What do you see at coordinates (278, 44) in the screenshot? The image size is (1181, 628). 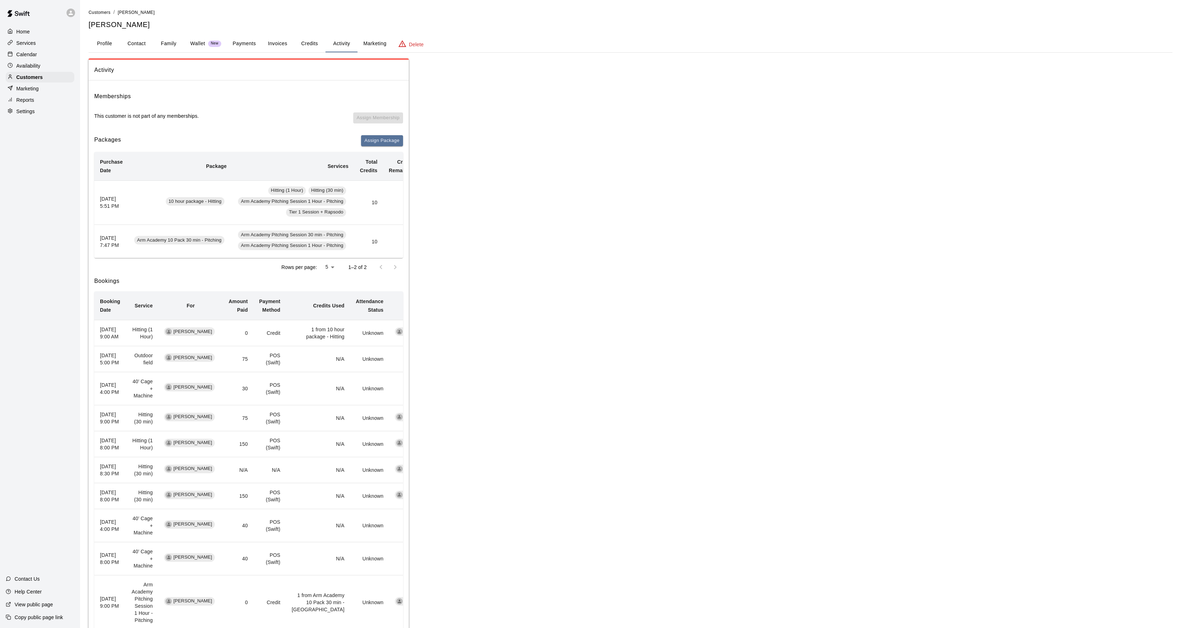 I see `button: Invoices` at bounding box center [278, 44].